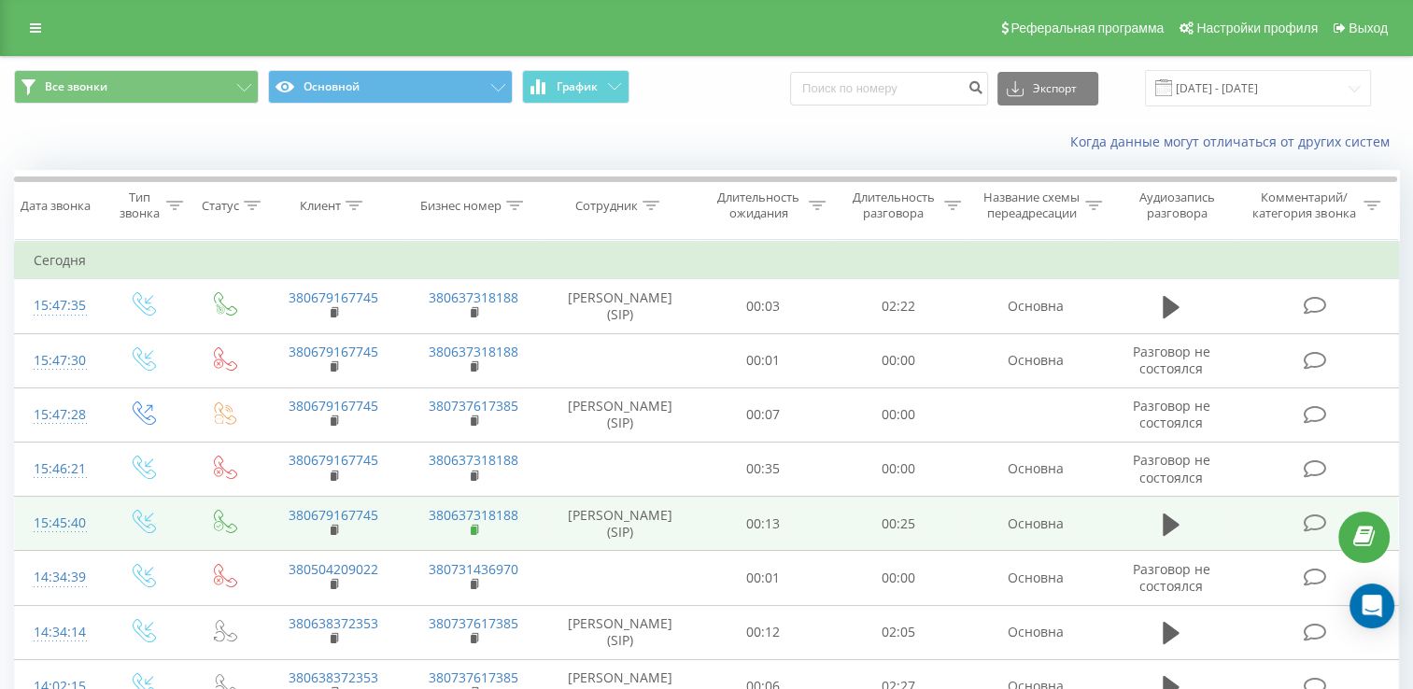 This screenshot has height=689, width=1413. What do you see at coordinates (758, 205) in the screenshot?
I see `div: Длительность ожидания` at bounding box center [758, 205].